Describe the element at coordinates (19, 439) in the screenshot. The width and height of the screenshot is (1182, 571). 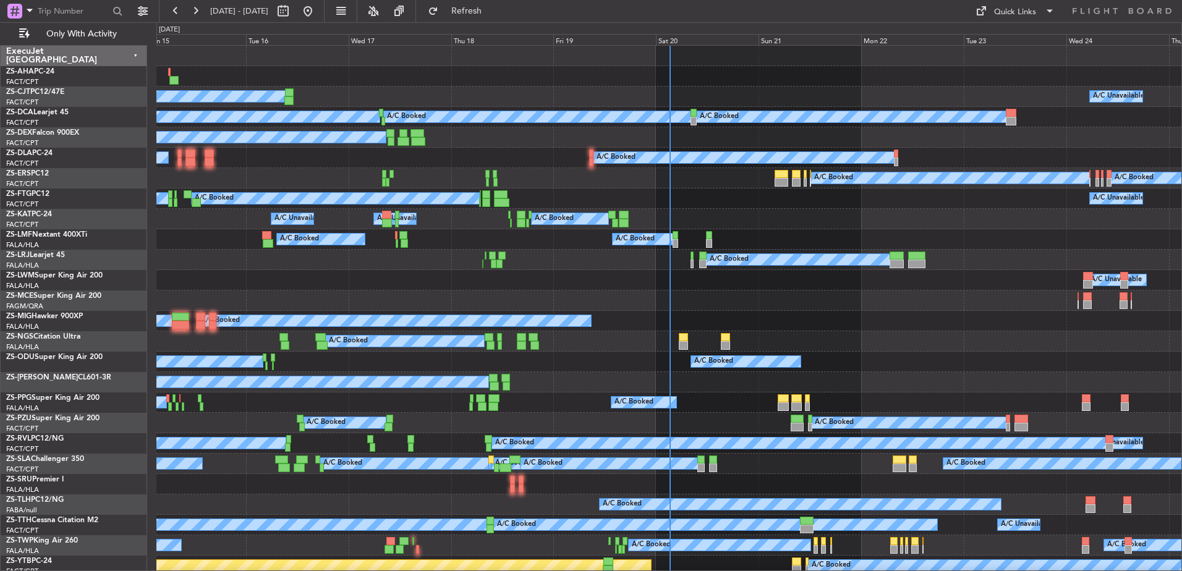
I see `span: ZS-RVL` at that location.